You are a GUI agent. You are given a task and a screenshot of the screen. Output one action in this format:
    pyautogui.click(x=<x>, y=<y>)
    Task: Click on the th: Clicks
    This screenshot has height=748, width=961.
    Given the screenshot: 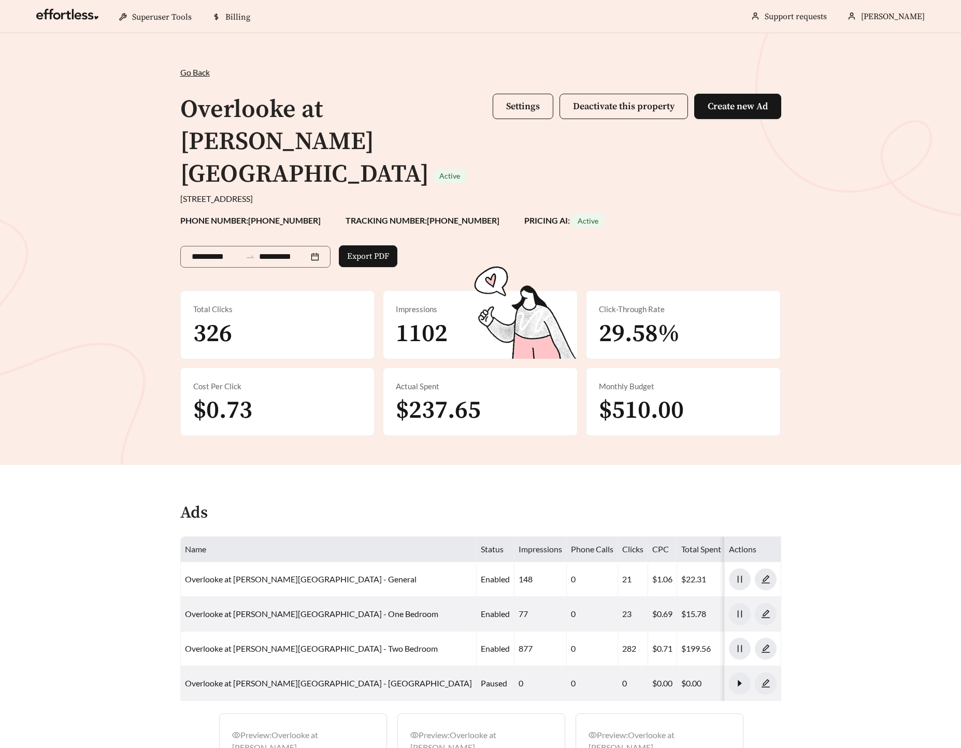 What is the action you would take?
    pyautogui.click(x=633, y=549)
    